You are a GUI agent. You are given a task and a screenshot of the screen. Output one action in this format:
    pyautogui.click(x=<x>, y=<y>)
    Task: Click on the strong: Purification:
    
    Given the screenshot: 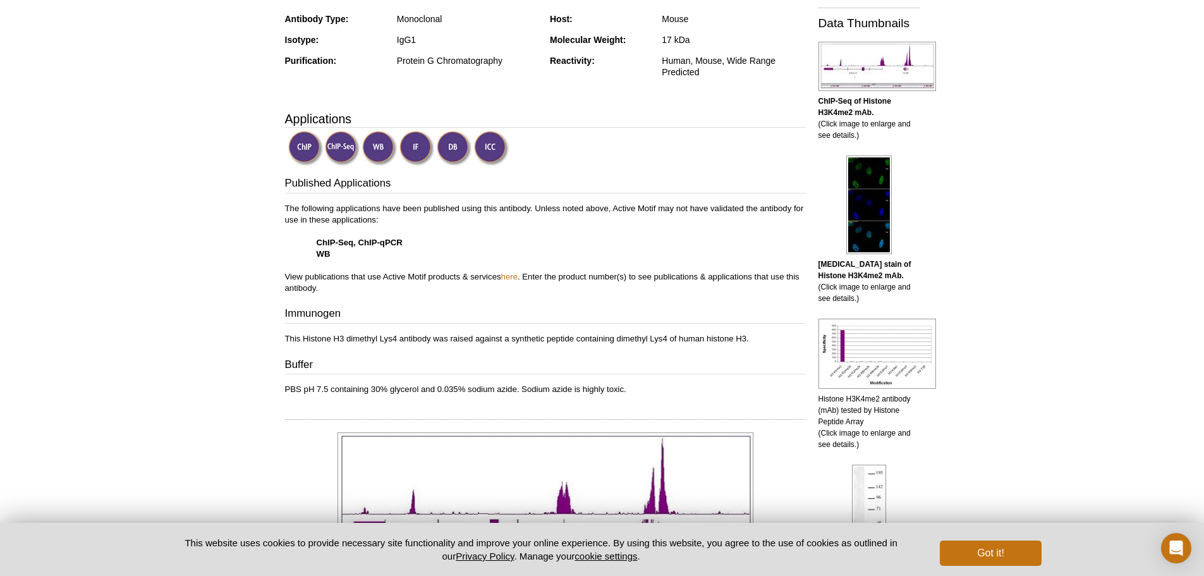 What is the action you would take?
    pyautogui.click(x=311, y=61)
    